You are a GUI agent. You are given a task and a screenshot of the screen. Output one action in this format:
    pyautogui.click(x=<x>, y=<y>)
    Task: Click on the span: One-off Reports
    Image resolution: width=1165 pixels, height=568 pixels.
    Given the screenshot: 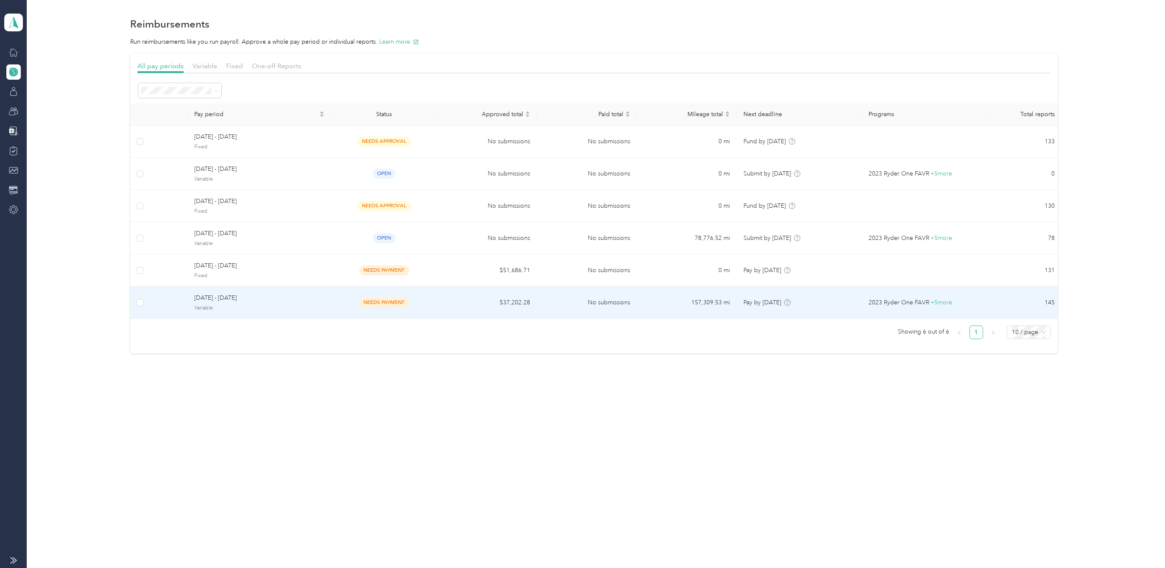 What is the action you would take?
    pyautogui.click(x=276, y=66)
    